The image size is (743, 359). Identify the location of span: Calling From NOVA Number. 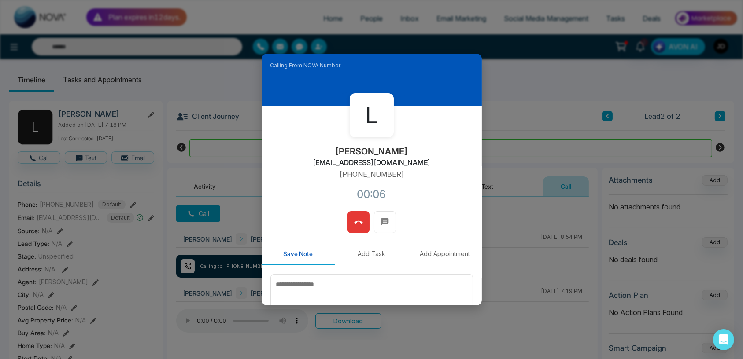
(306, 66).